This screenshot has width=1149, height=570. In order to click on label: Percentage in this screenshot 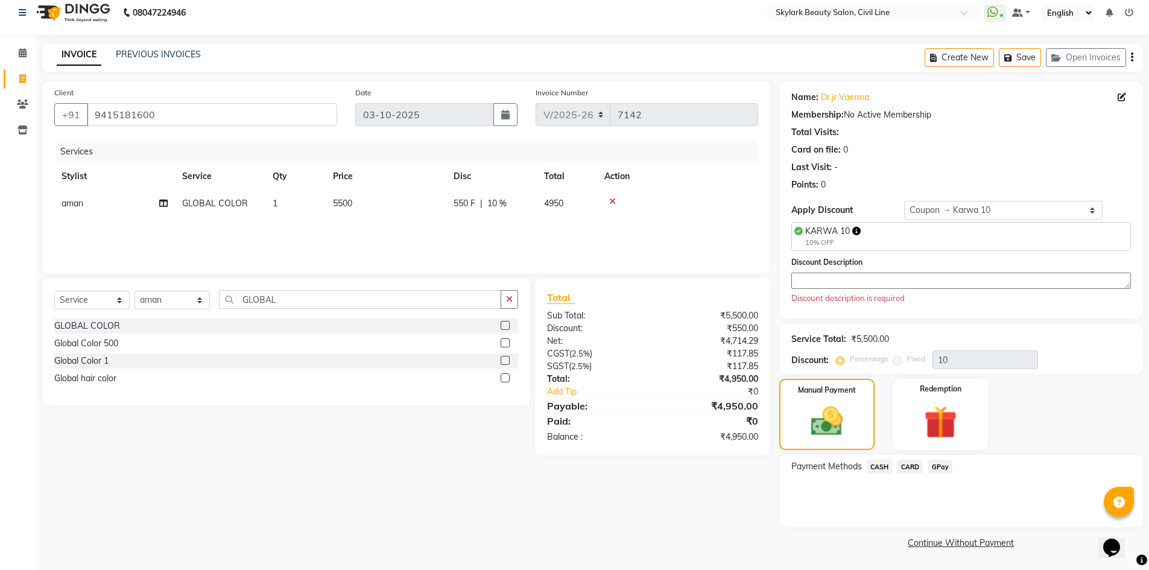, I will do `click(869, 359)`.